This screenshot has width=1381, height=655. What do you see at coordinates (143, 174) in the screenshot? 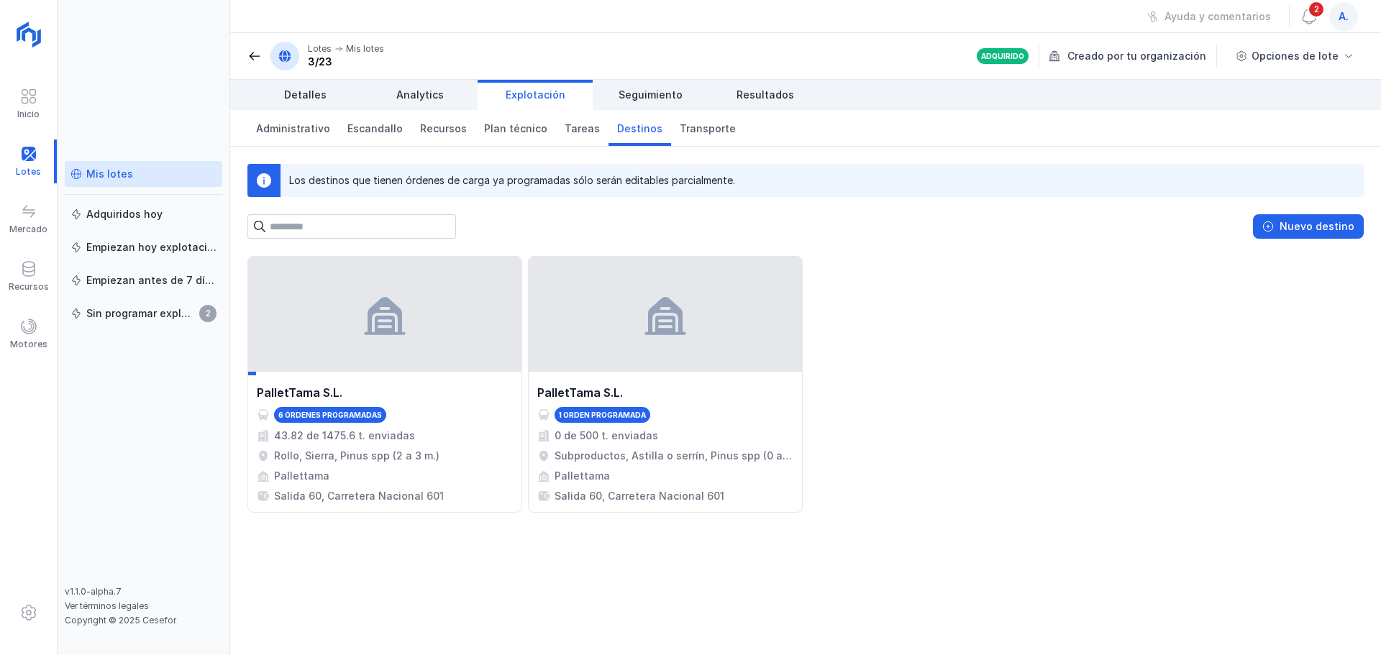
I see `a: Mis lotes` at bounding box center [143, 174].